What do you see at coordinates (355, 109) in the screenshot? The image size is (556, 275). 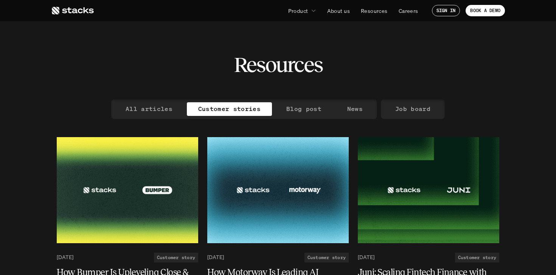 I see `a: News` at bounding box center [355, 109].